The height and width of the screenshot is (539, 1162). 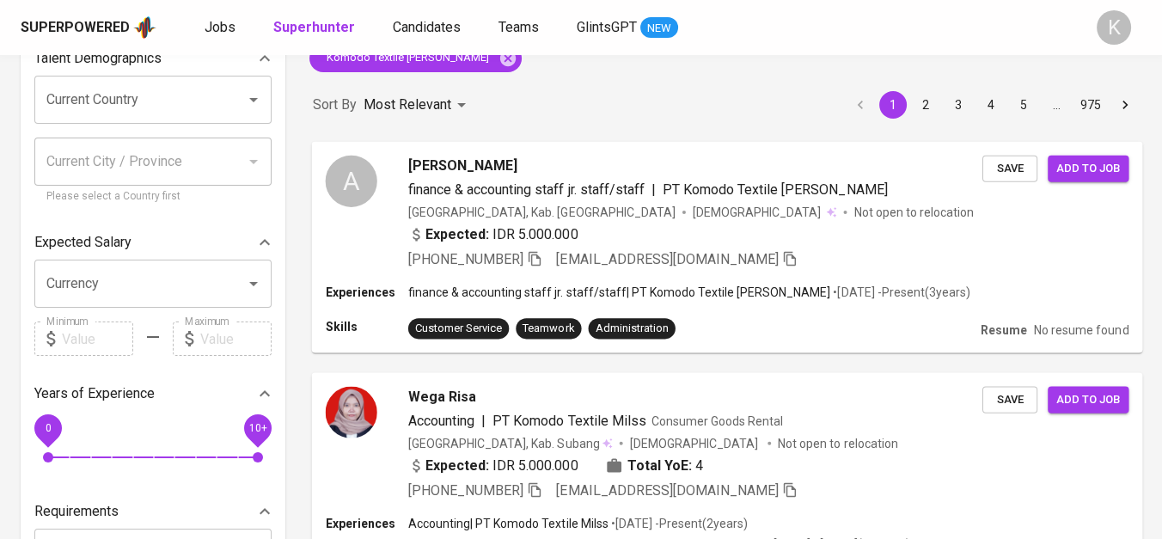 I want to click on img: e2ffb5dbae17659516854c23e4a2a389.jpg, so click(x=351, y=412).